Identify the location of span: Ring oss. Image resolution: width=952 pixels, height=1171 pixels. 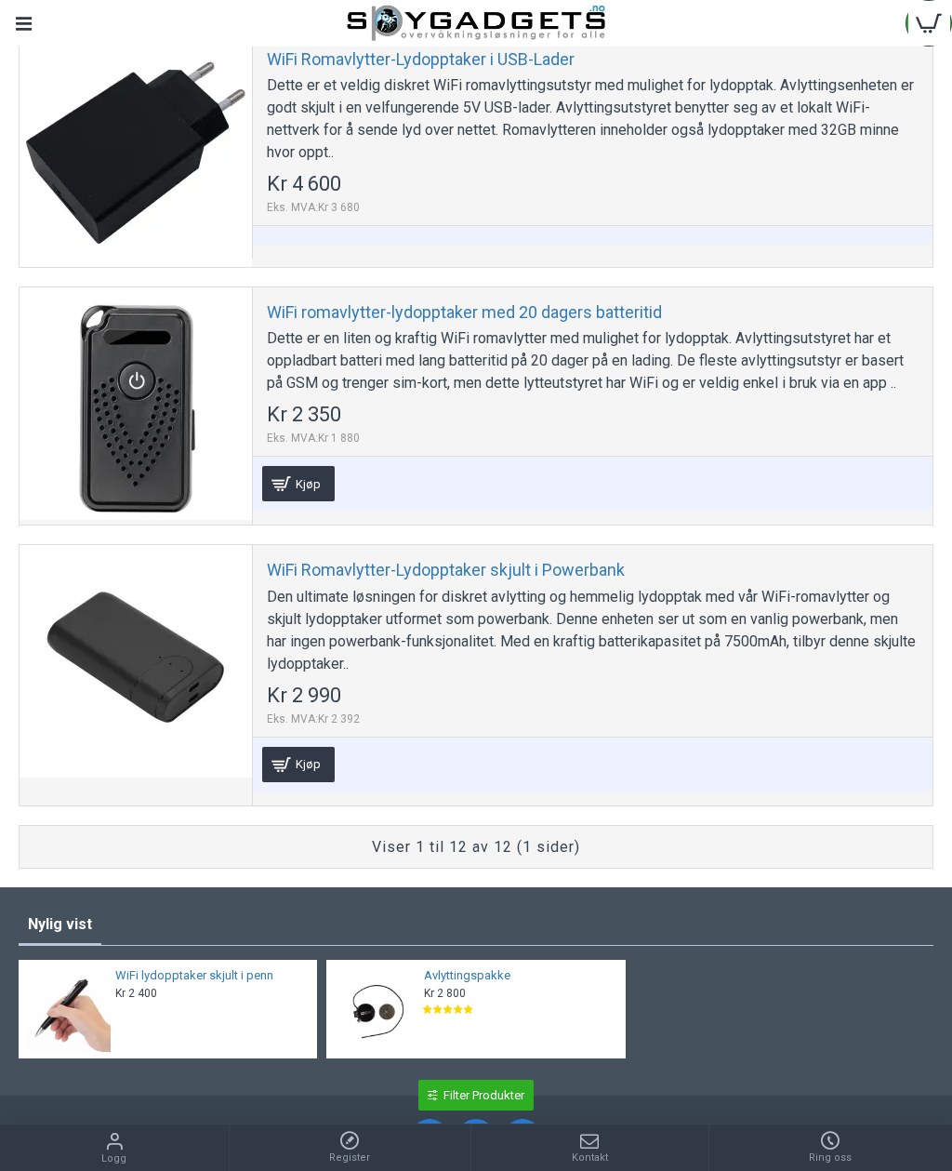
(830, 1157).